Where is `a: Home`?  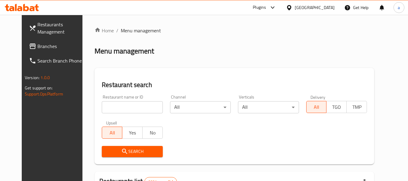 a: Home is located at coordinates (104, 30).